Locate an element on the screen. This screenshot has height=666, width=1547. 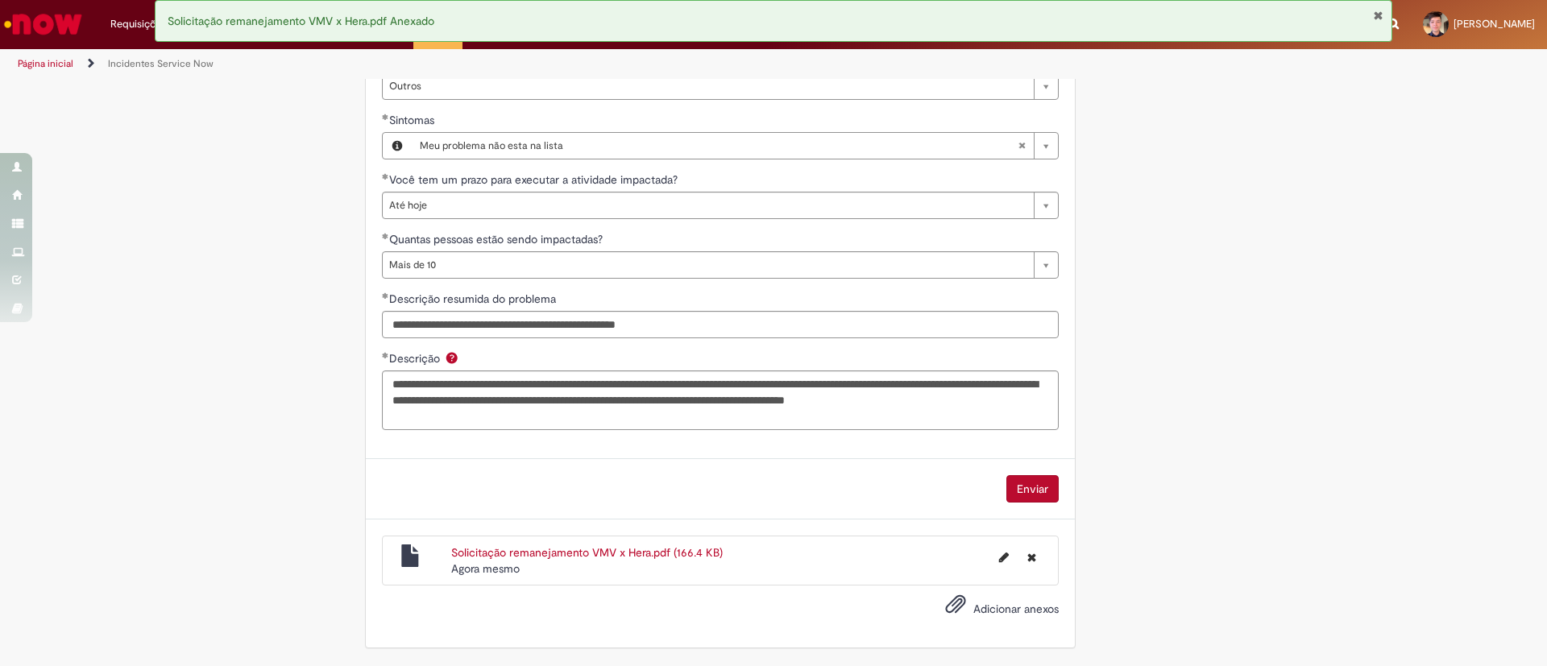
button: Sintomas, Visualizar este registro Meu problema não esta na lista is located at coordinates (397, 146).